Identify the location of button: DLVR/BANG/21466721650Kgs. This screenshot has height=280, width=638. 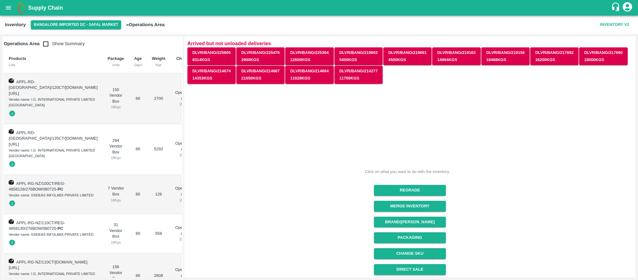
(260, 75).